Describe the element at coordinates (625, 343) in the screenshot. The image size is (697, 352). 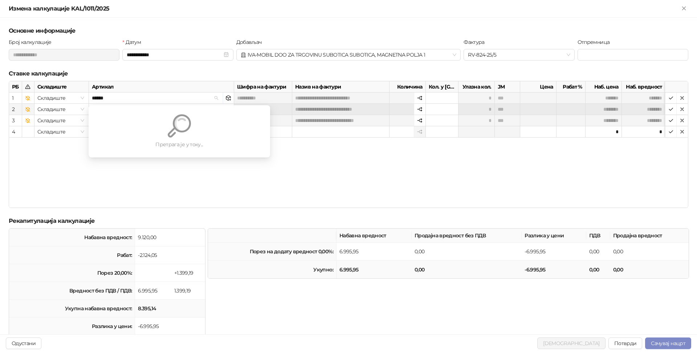
I see `button: Потврди` at that location.